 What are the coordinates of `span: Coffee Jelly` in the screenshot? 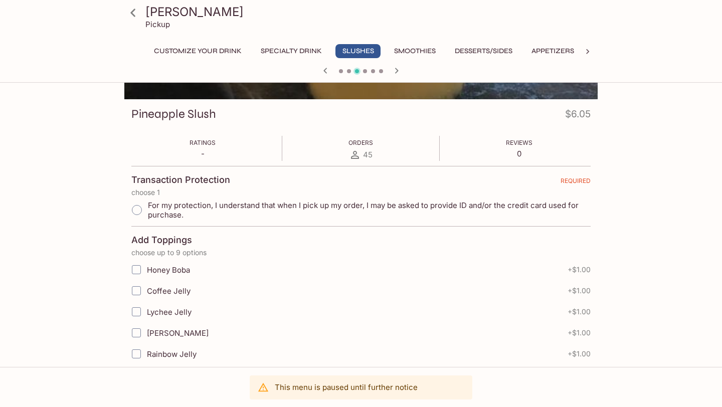 It's located at (168, 291).